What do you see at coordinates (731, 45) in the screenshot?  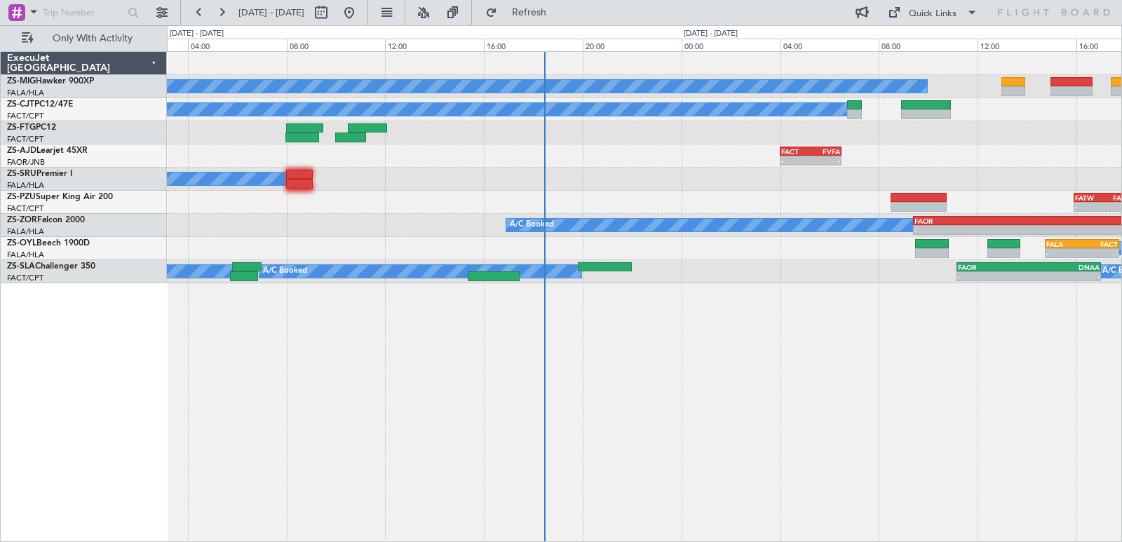 I see `div: 00:00` at bounding box center [731, 45].